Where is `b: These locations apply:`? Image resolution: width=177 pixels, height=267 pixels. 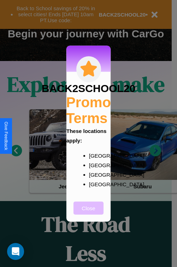
b: These locations apply: is located at coordinates (86, 136).